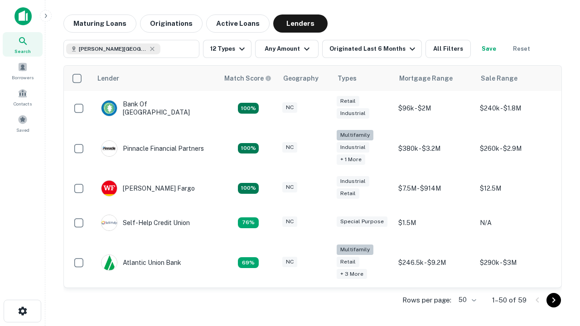 The image size is (580, 326). I want to click on a: Contacts, so click(23, 97).